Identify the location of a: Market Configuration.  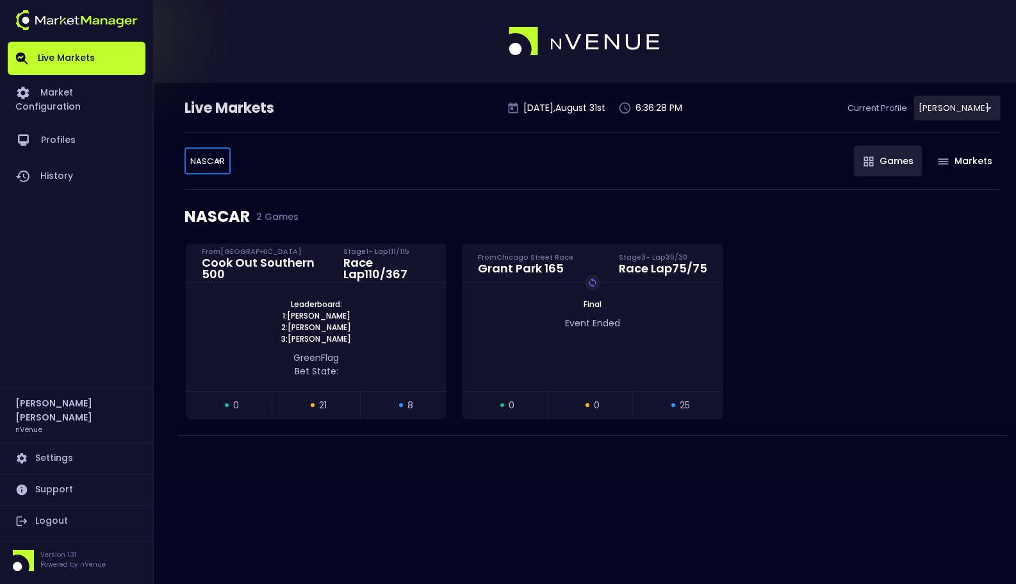
(76, 99).